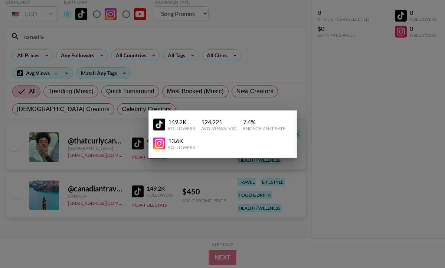 The image size is (445, 268). I want to click on div: 124,221, so click(219, 122).